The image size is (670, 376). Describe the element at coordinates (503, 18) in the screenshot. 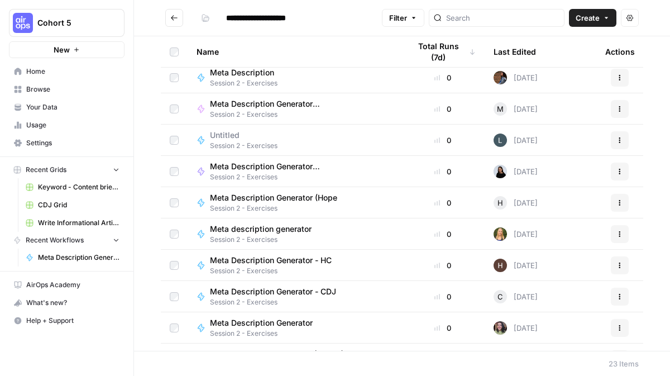

I see `input: Search` at that location.